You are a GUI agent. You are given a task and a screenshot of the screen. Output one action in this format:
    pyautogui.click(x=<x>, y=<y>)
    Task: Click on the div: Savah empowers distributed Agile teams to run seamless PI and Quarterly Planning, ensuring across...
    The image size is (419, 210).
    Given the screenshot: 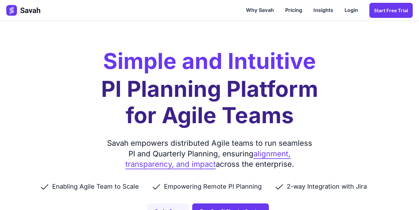 What is the action you would take?
    pyautogui.click(x=210, y=154)
    